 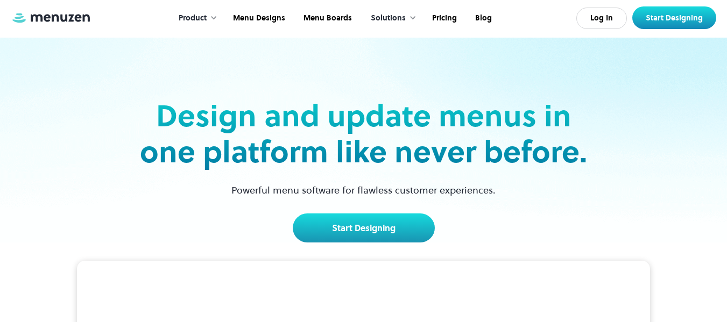 What do you see at coordinates (258, 18) in the screenshot?
I see `a: Menu Designs` at bounding box center [258, 18].